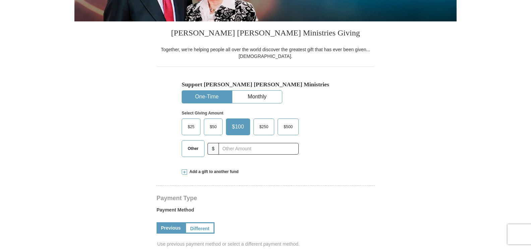 This screenshot has width=531, height=249. Describe the element at coordinates (265, 198) in the screenshot. I see `h4: Payment Type` at that location.